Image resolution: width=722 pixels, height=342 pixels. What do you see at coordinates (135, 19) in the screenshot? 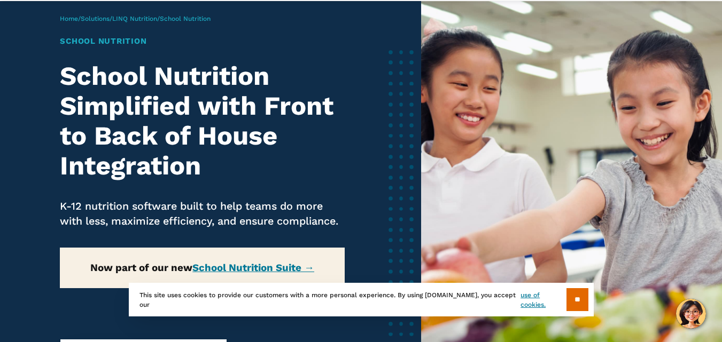
I see `a: LINQ Nutrition` at bounding box center [135, 19].